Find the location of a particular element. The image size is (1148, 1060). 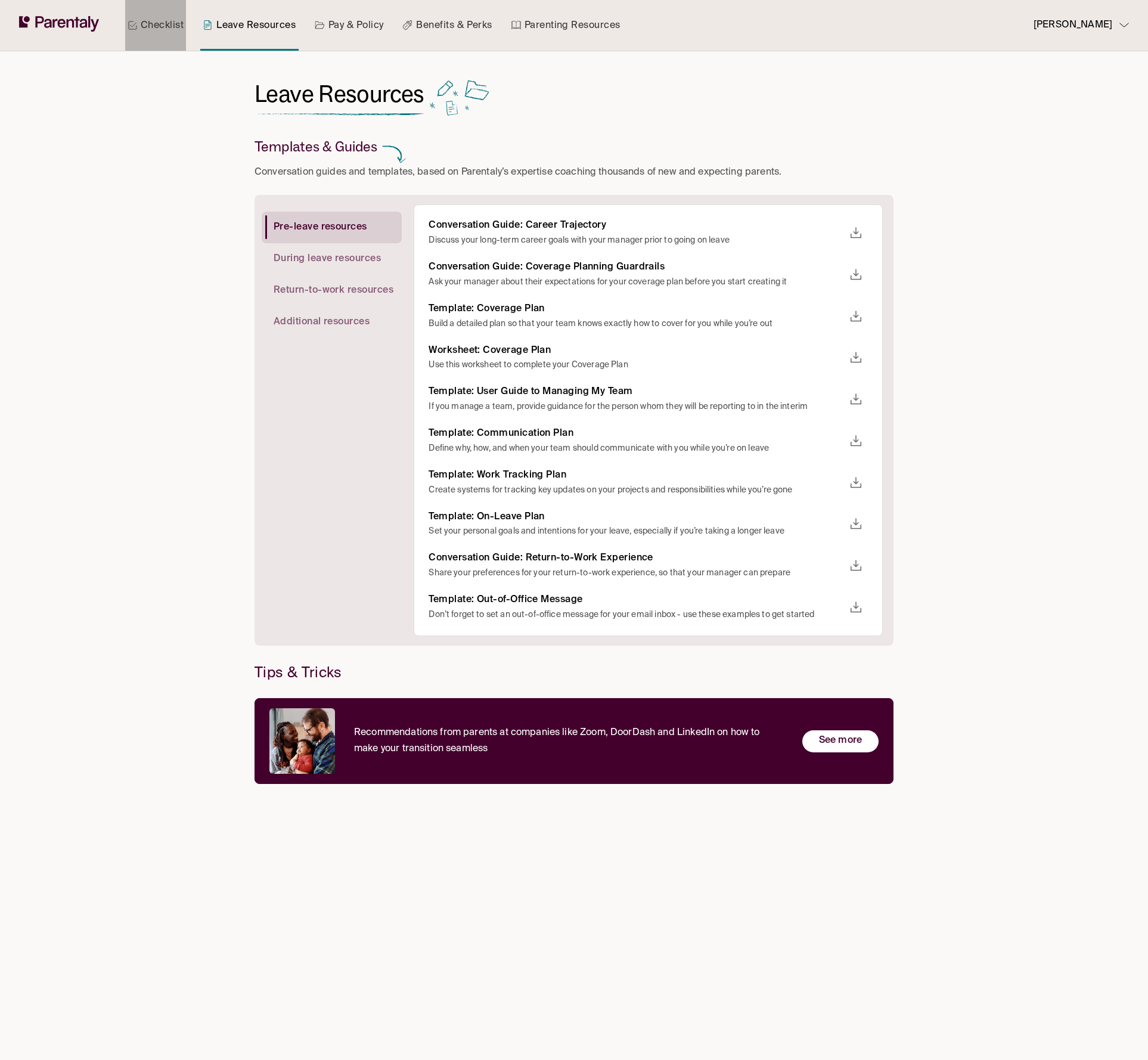

p: Don’t forget to set an out-of-office message for your email inbox - use these examples to get sta... is located at coordinates (636, 614).